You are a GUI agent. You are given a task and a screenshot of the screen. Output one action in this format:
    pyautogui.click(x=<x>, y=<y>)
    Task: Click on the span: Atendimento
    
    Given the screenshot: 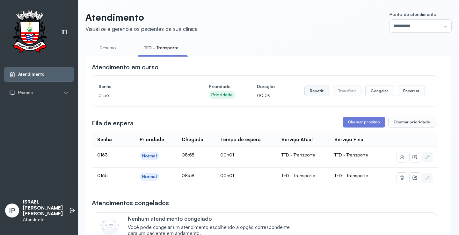 What is the action you would take?
    pyautogui.click(x=31, y=74)
    